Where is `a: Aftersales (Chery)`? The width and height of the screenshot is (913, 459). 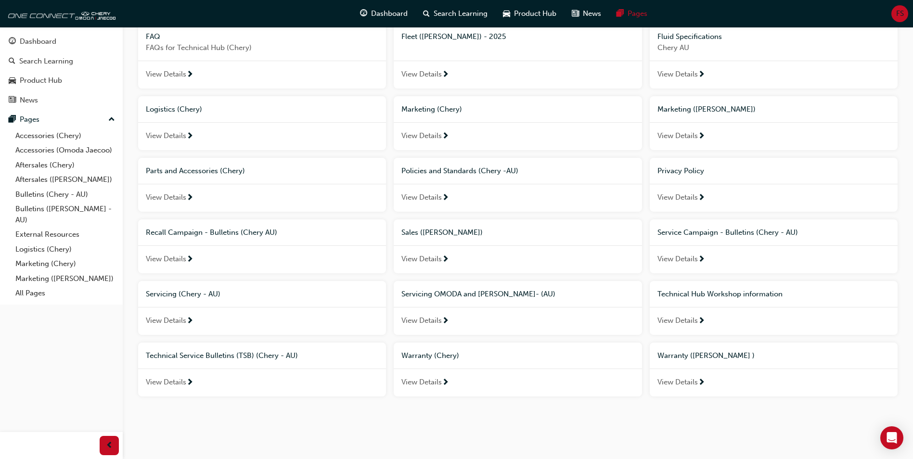 a: Aftersales (Chery) is located at coordinates (65, 165).